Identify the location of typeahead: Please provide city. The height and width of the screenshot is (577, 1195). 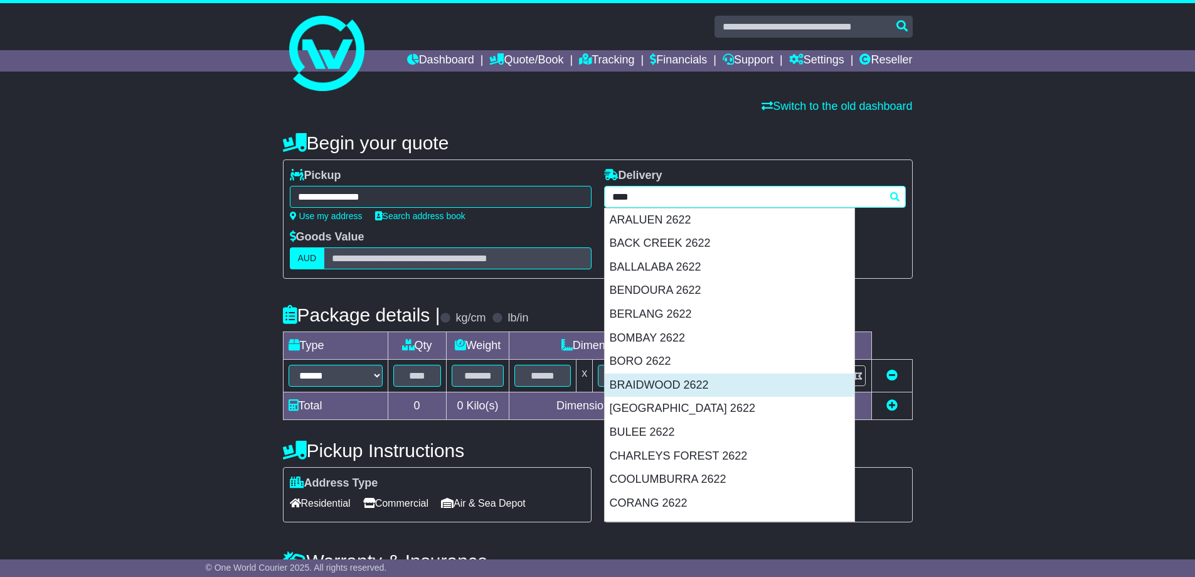
(755, 196).